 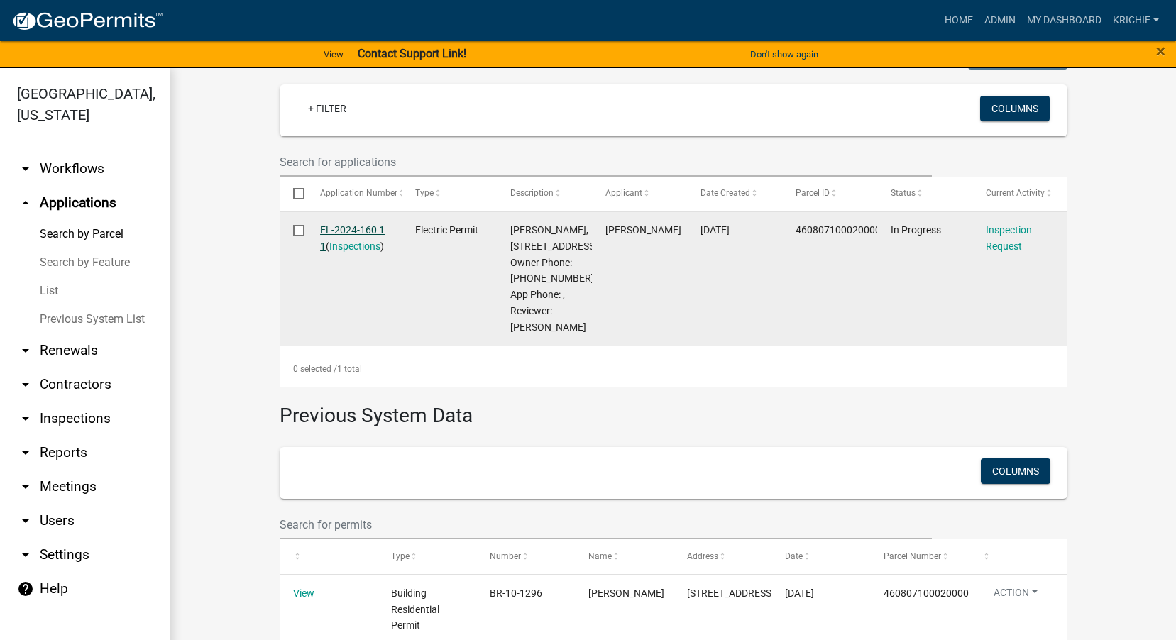 What do you see at coordinates (643, 230) in the screenshot?
I see `span: Gloria Williamson` at bounding box center [643, 230].